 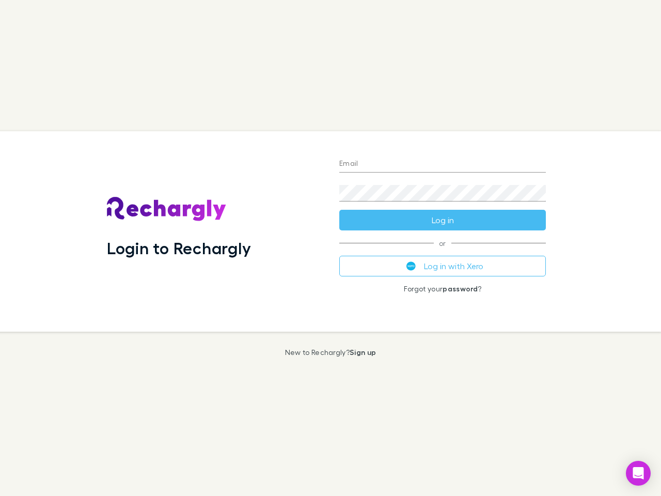 I want to click on button: Log in with Xero, so click(x=443, y=266).